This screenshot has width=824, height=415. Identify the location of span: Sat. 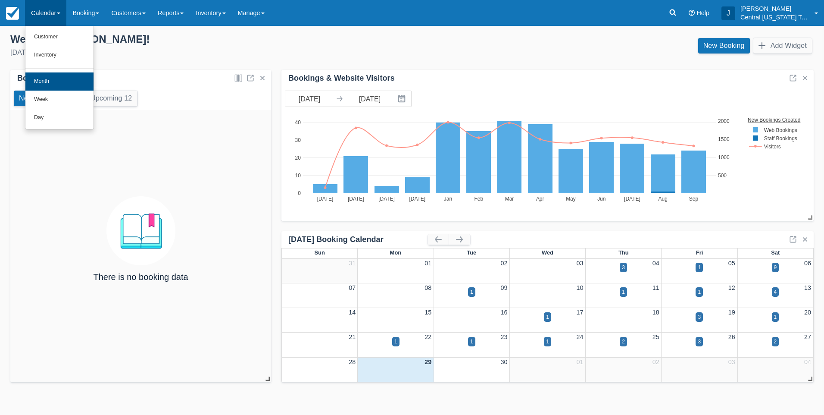
(776, 252).